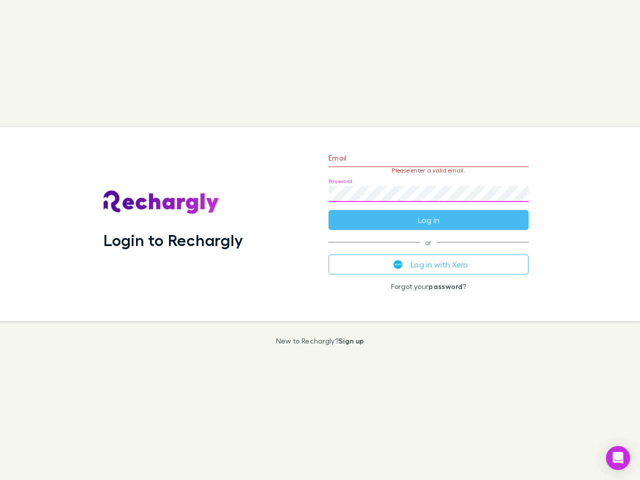 Image resolution: width=640 pixels, height=480 pixels. I want to click on button: Log in, so click(429, 220).